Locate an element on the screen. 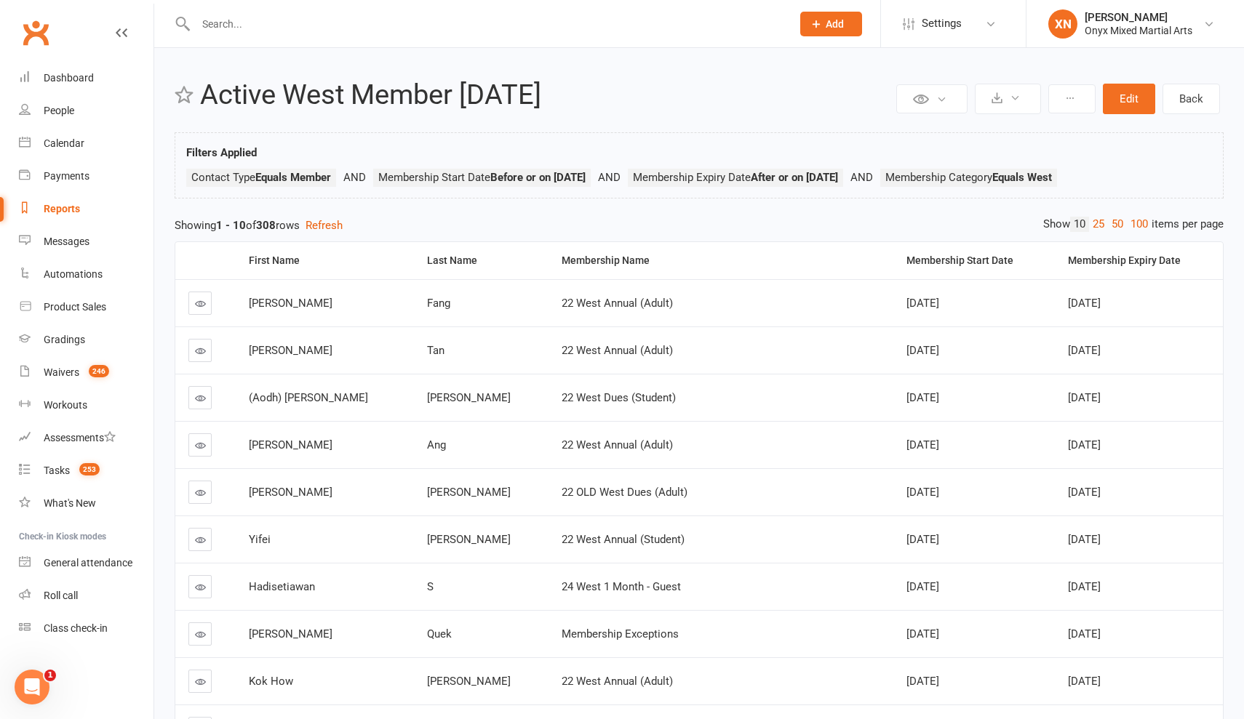 The image size is (1244, 719). span: 246 is located at coordinates (99, 371).